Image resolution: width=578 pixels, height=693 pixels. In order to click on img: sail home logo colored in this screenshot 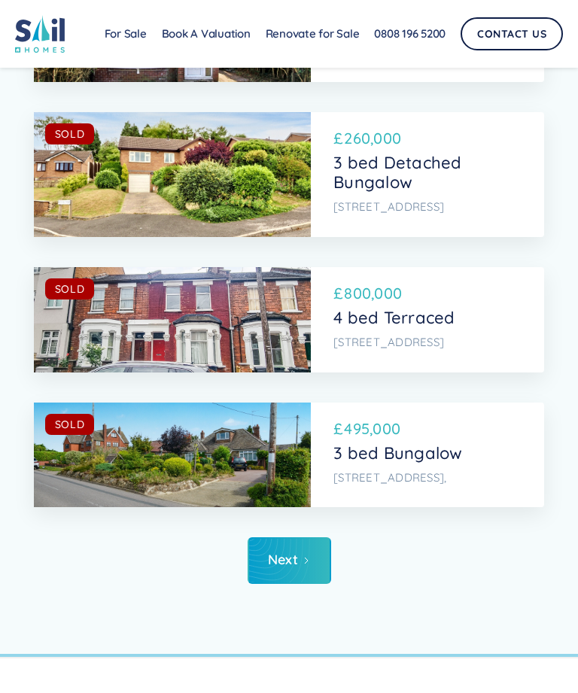, I will do `click(40, 34)`.